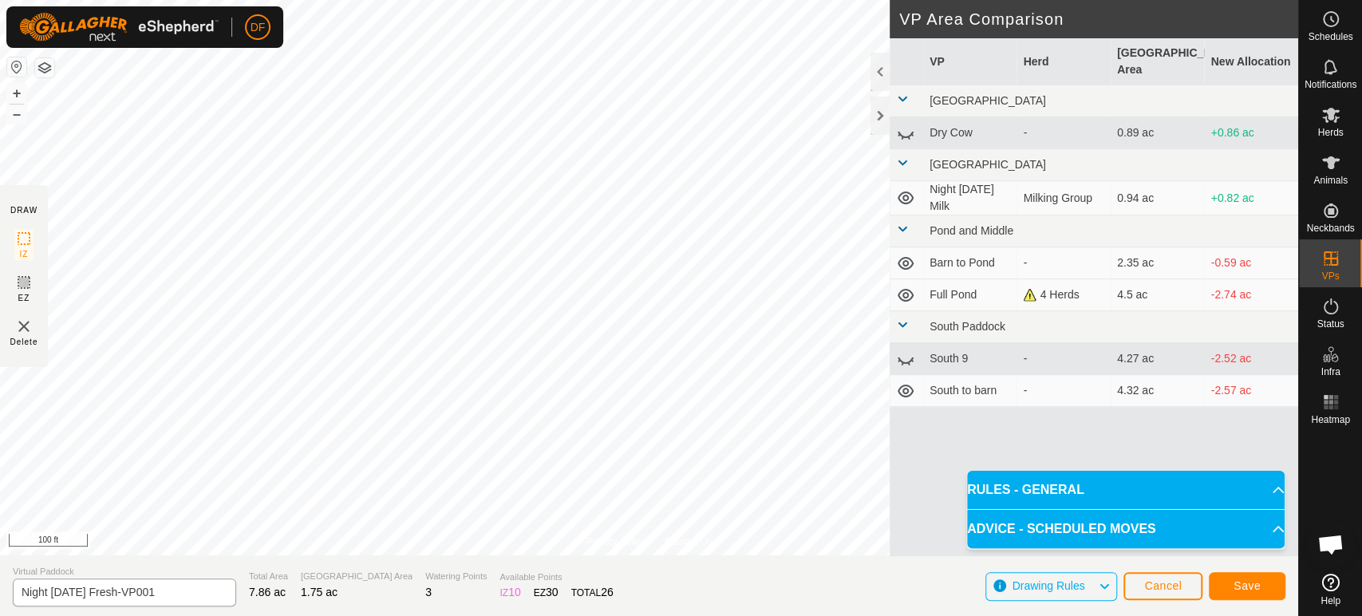 The width and height of the screenshot is (1362, 616). What do you see at coordinates (1063, 198) in the screenshot?
I see `div: Milking Group` at bounding box center [1063, 198].